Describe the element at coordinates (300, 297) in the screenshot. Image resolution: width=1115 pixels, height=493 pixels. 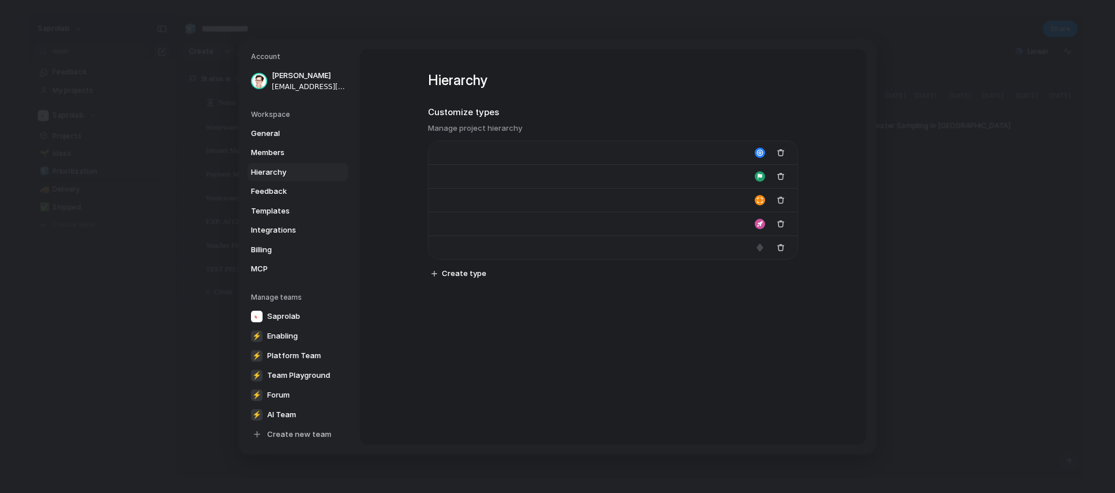
I see `h5: Manage teams` at that location.